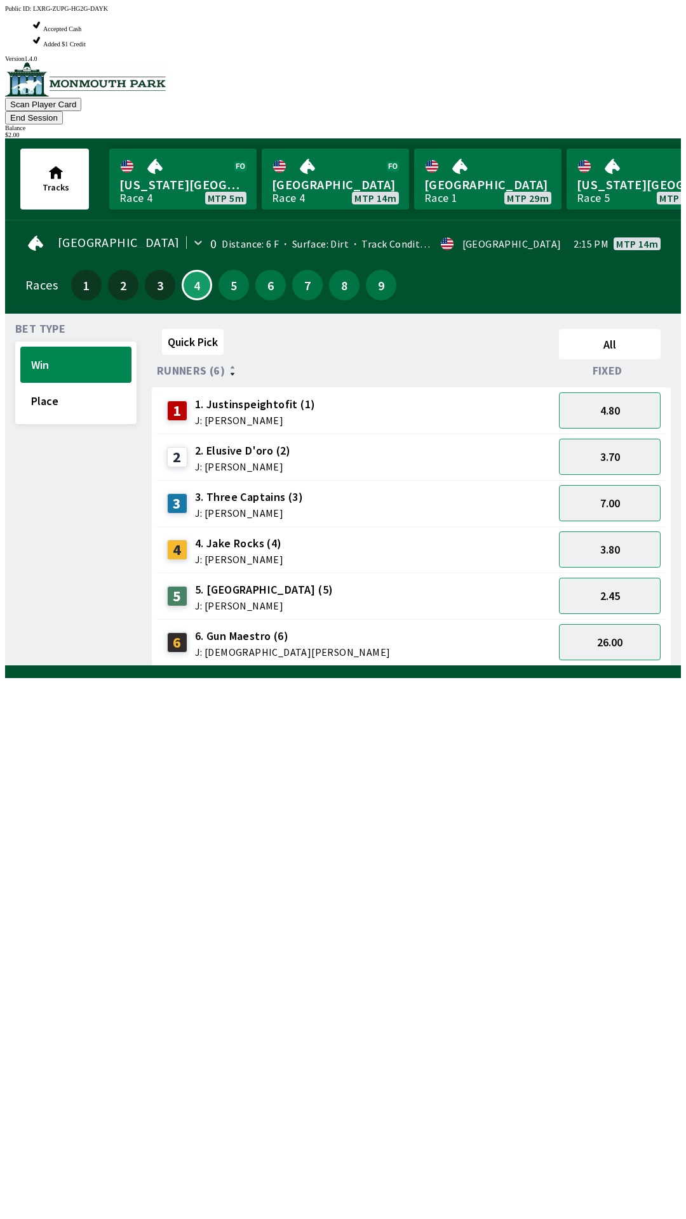 This screenshot has width=686, height=1219. I want to click on button: Scan Player Card, so click(43, 104).